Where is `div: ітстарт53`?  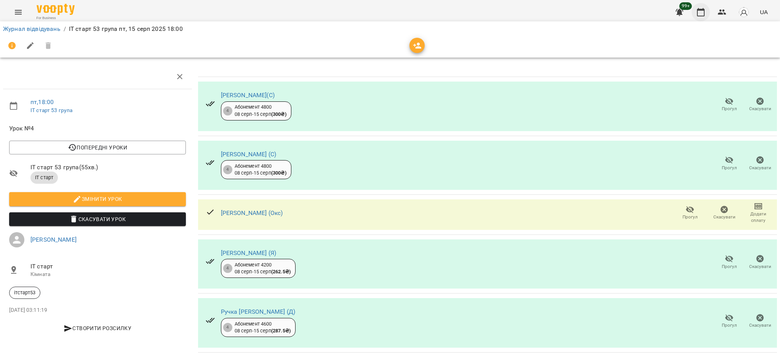
div: ітстарт53 is located at coordinates (25, 293).